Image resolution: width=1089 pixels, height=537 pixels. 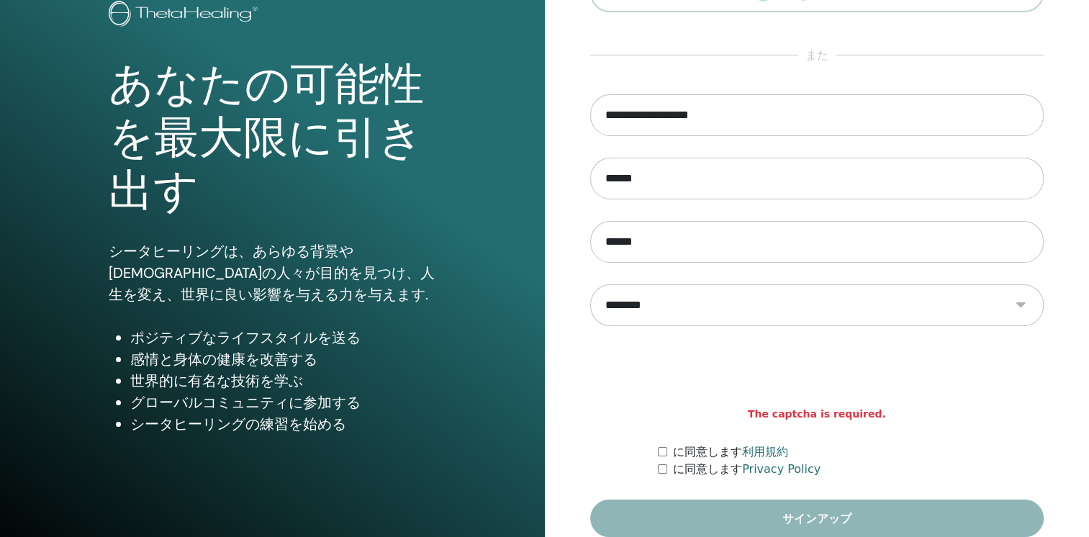 What do you see at coordinates (283, 359) in the screenshot?
I see `li: 感情と身体の健康を改善する` at bounding box center [283, 359].